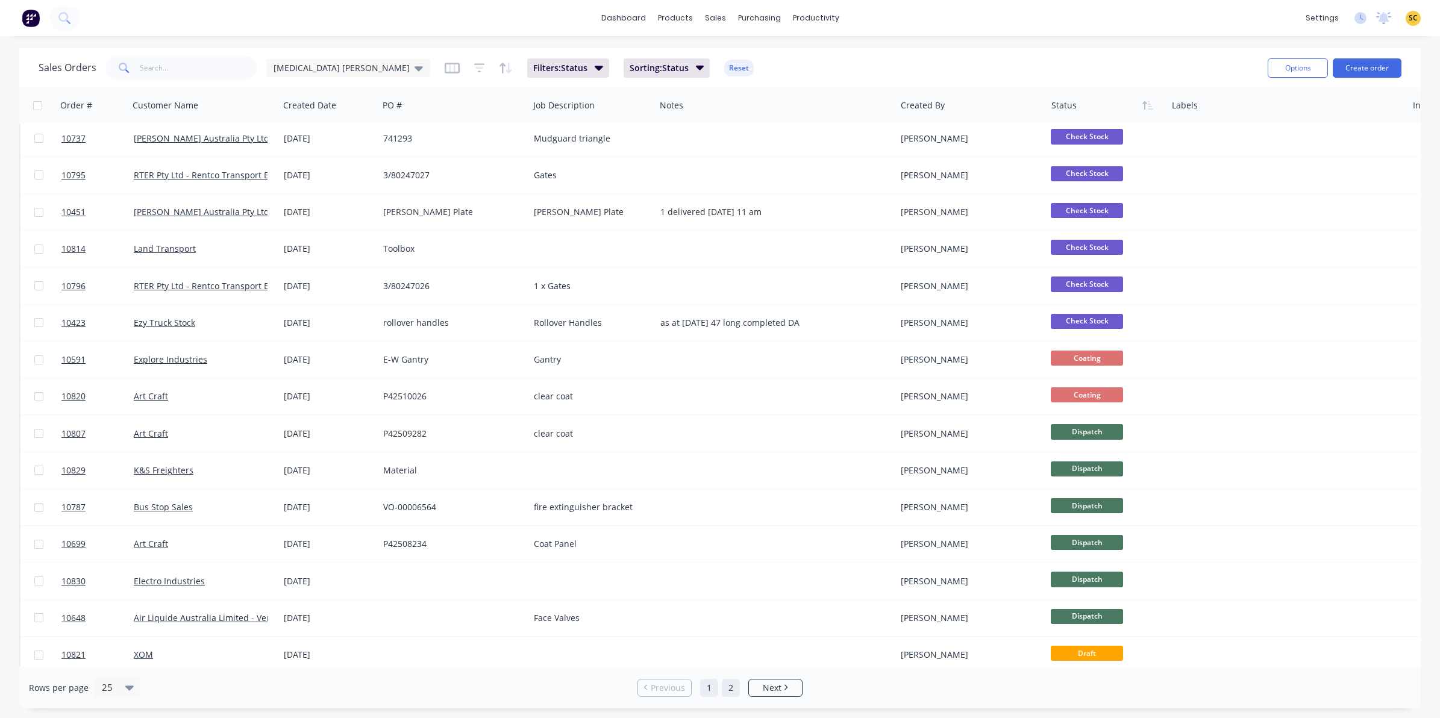  I want to click on a: 10807, so click(98, 434).